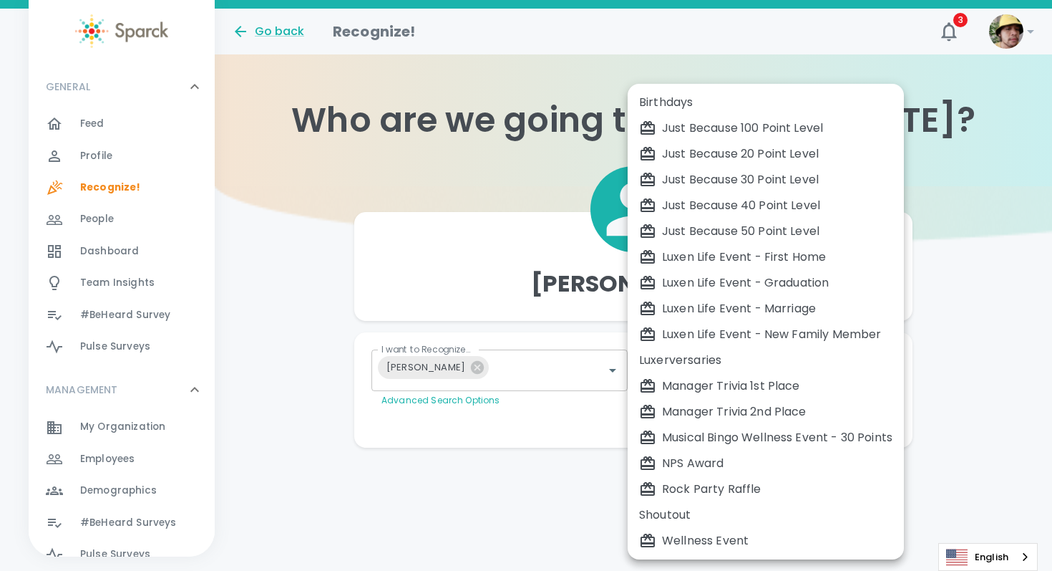 This screenshot has height=571, width=1052. Describe the element at coordinates (988, 556) in the screenshot. I see `div: Language` at that location.